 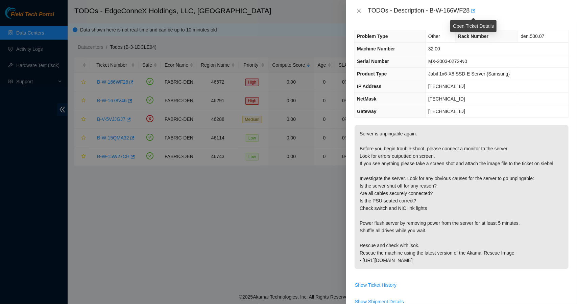 What do you see at coordinates (367, 111) in the screenshot?
I see `span: Gateway` at bounding box center [367, 111].